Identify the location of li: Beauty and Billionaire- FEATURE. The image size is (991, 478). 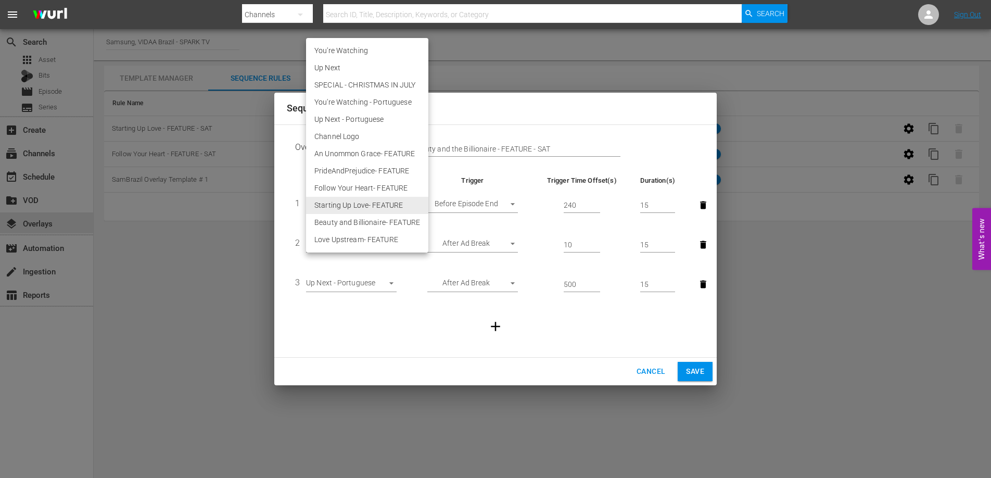
(367, 222).